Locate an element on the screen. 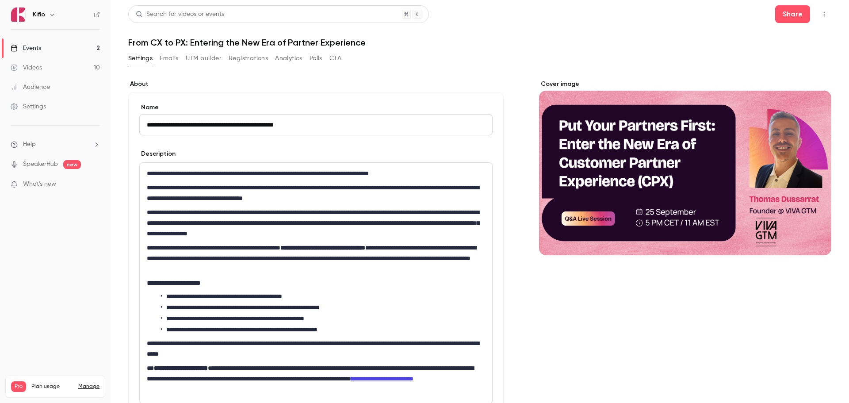 The height and width of the screenshot is (403, 849). button: Share is located at coordinates (793, 14).